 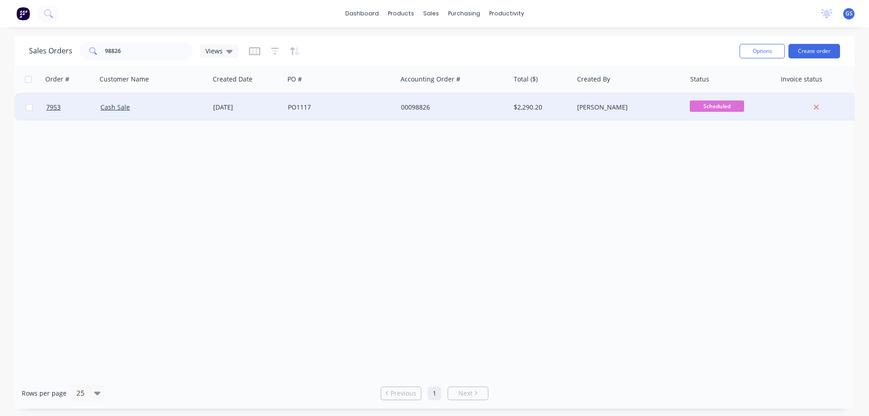 I want to click on span: 7953, so click(x=53, y=107).